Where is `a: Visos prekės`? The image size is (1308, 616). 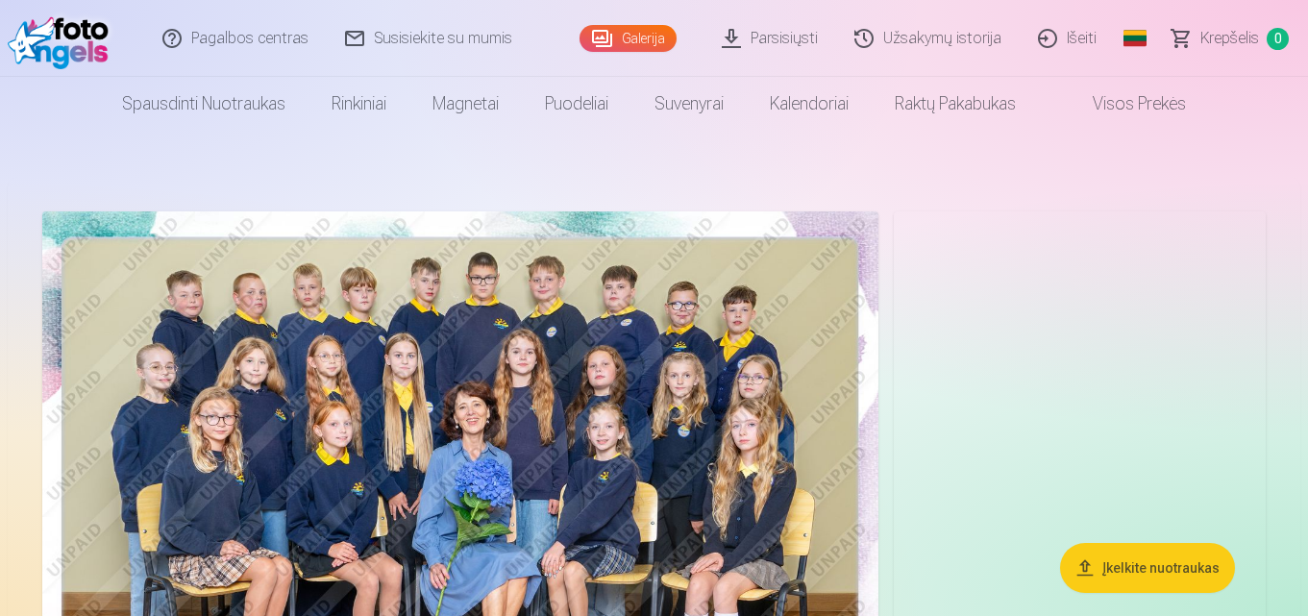 a: Visos prekės is located at coordinates (1124, 104).